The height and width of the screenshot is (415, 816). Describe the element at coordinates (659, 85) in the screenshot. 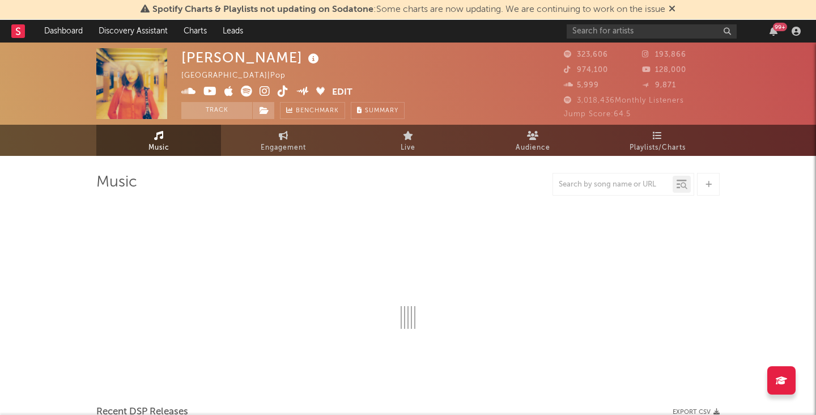

I see `span: 9,871` at that location.